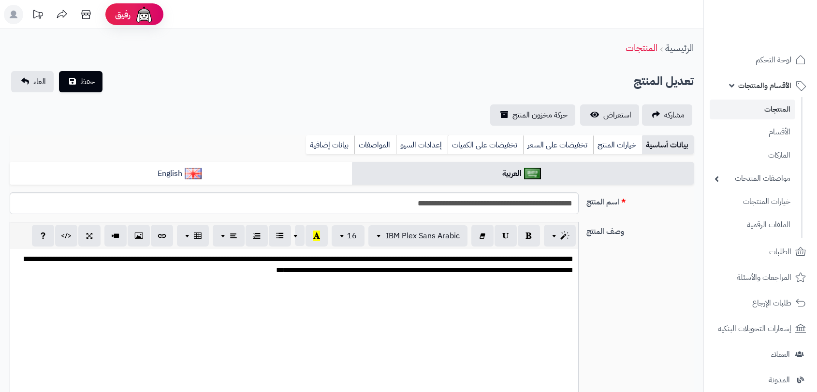  I want to click on a: بيانات إضافية, so click(330, 145).